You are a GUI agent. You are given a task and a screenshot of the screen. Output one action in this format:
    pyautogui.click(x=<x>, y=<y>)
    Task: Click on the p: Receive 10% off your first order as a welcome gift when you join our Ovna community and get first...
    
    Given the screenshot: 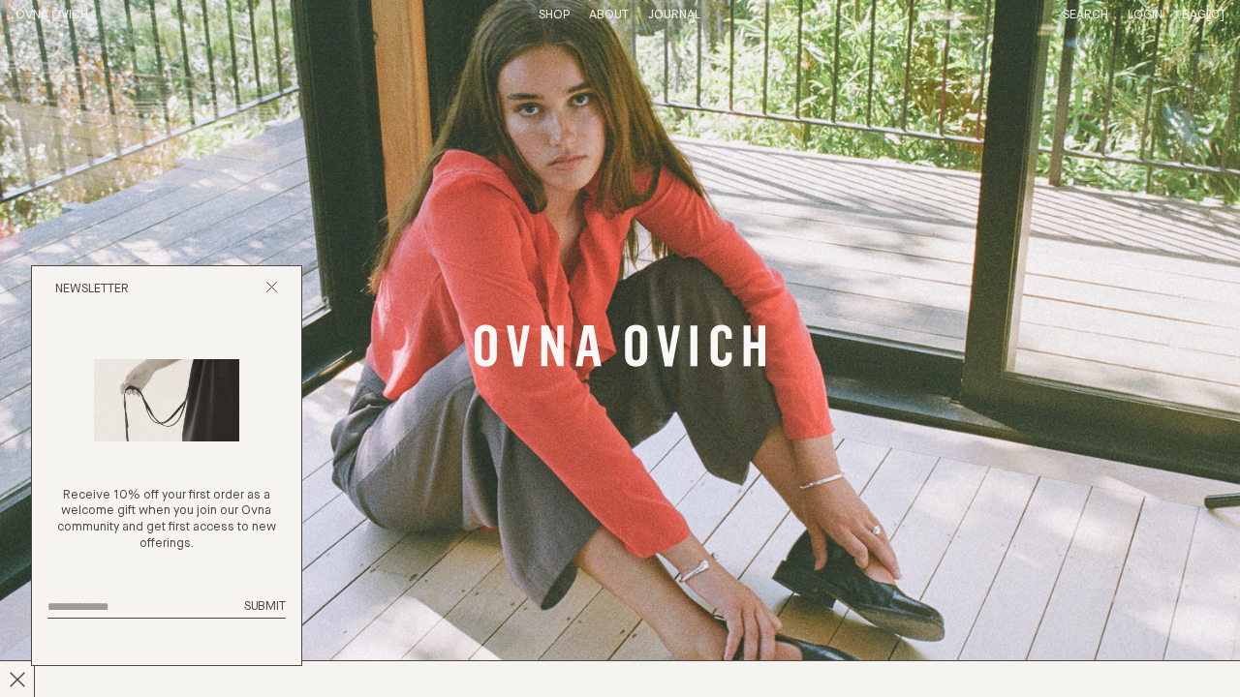 What is the action you would take?
    pyautogui.click(x=167, y=521)
    